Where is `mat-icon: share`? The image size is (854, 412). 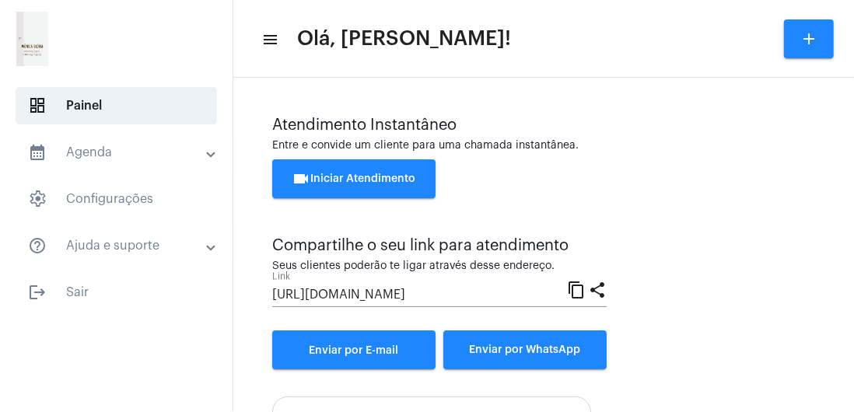
mat-icon: share is located at coordinates (597, 289).